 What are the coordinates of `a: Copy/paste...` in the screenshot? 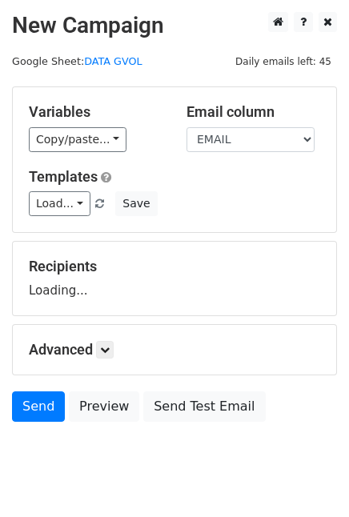 It's located at (78, 139).